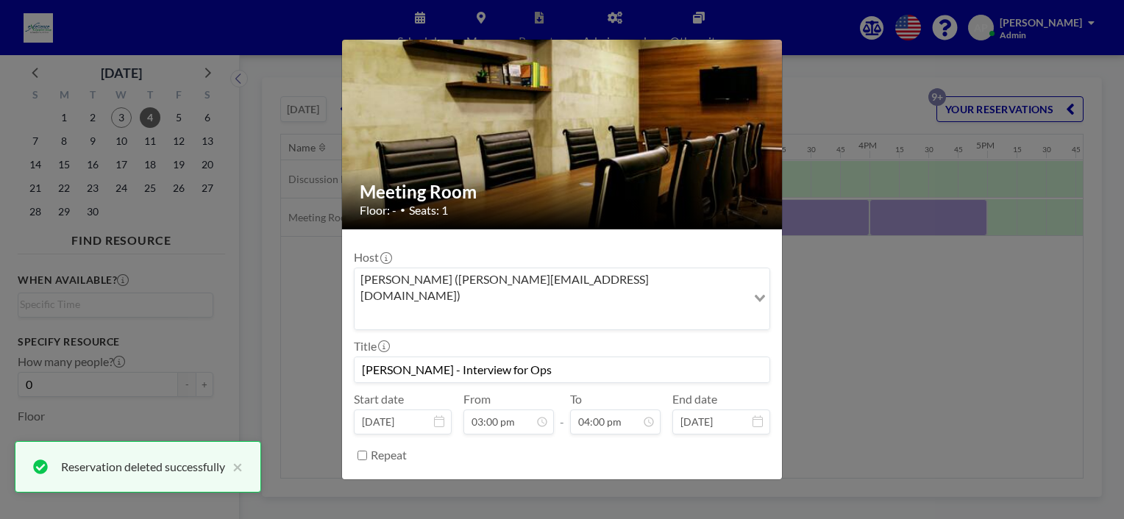 Image resolution: width=1124 pixels, height=519 pixels. Describe the element at coordinates (388, 455) in the screenshot. I see `label: Repeat` at that location.